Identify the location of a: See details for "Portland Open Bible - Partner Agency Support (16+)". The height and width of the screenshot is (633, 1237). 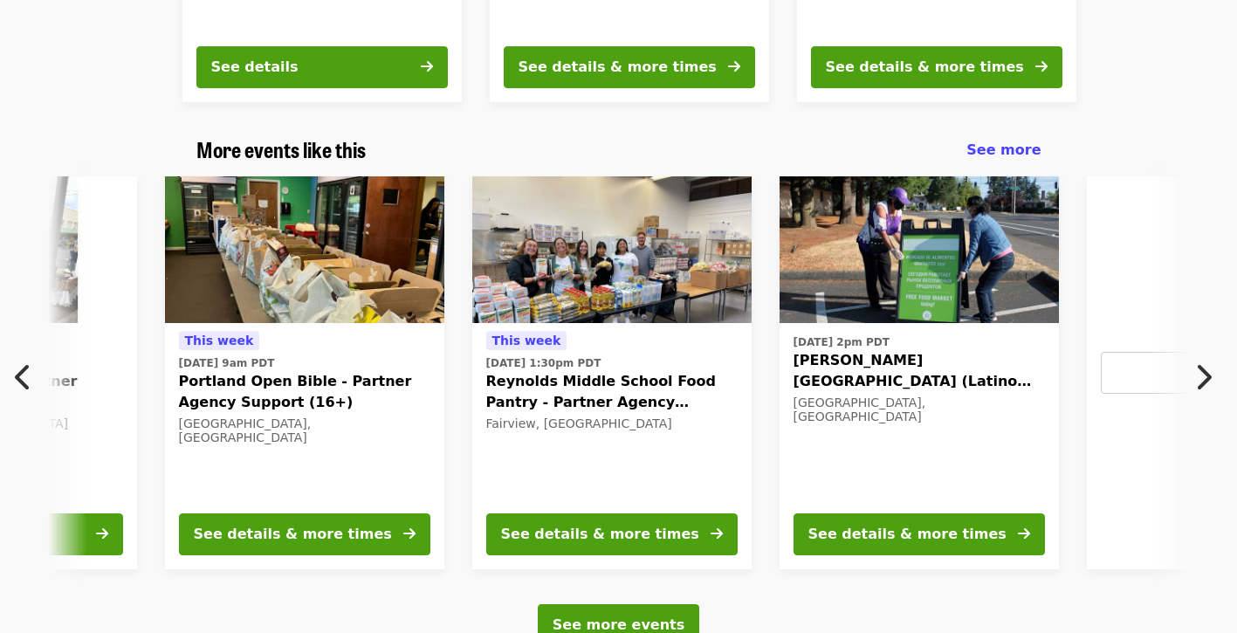
(305, 373).